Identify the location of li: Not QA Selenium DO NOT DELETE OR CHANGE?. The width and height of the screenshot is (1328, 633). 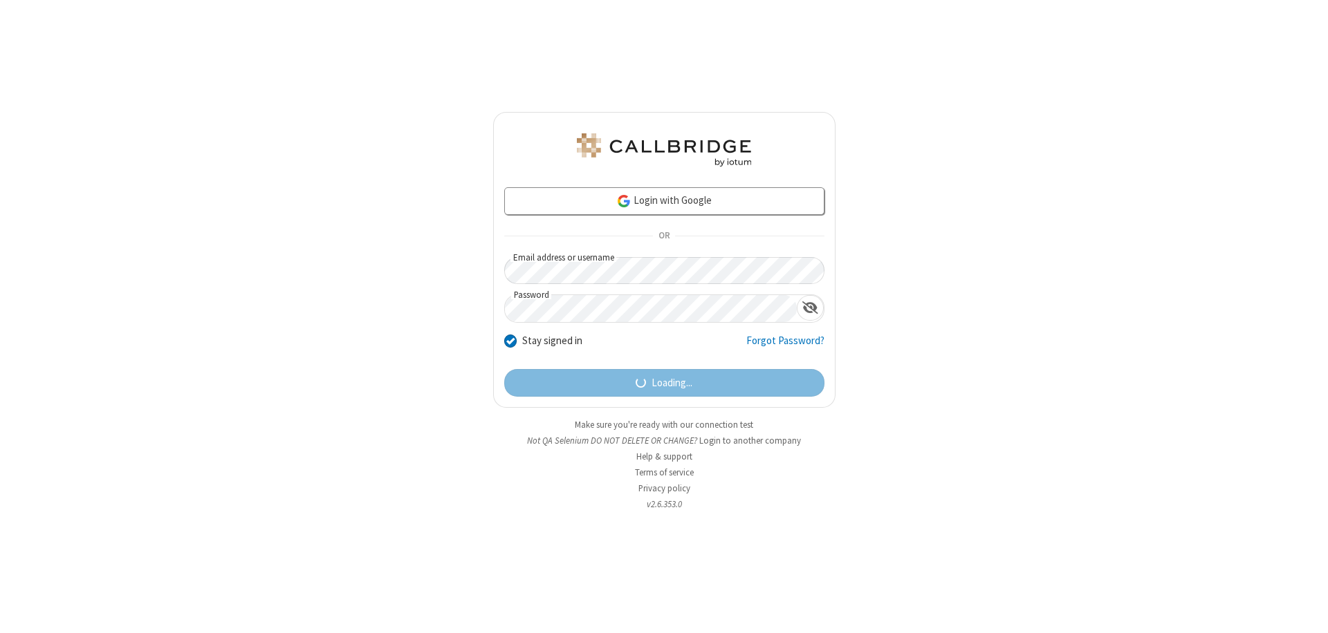
(664, 440).